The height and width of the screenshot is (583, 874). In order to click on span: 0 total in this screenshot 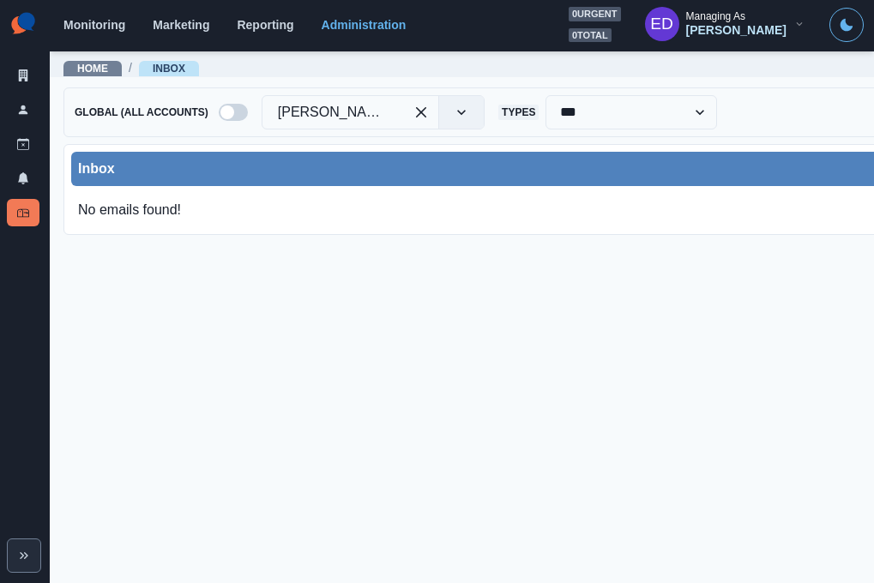, I will do `click(590, 35)`.